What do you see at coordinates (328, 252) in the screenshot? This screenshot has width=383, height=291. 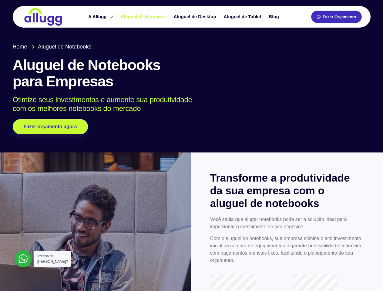 I see `div: Chat Widget` at bounding box center [328, 252].